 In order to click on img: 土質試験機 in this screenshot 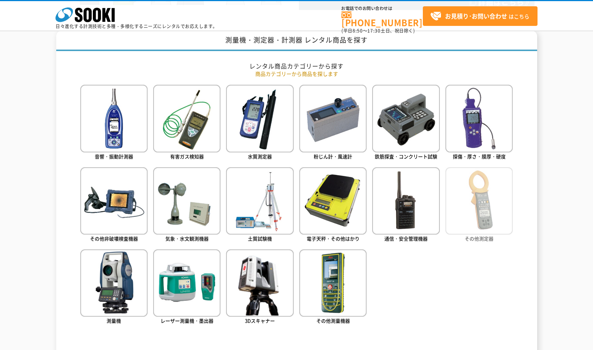, I will do `click(260, 201)`.